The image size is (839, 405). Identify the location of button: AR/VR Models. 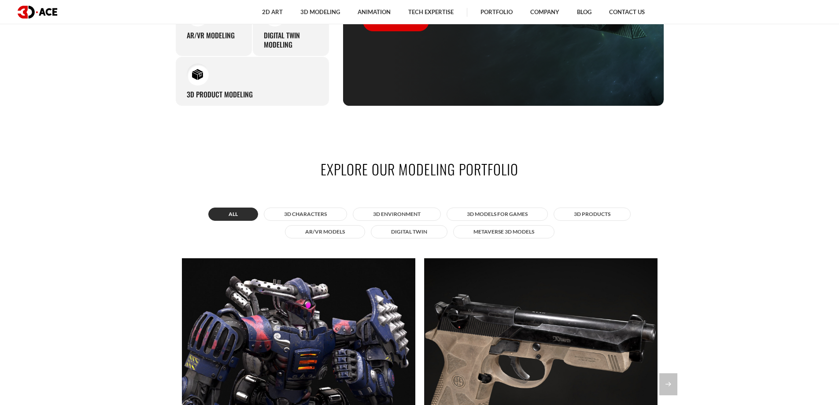
(325, 232).